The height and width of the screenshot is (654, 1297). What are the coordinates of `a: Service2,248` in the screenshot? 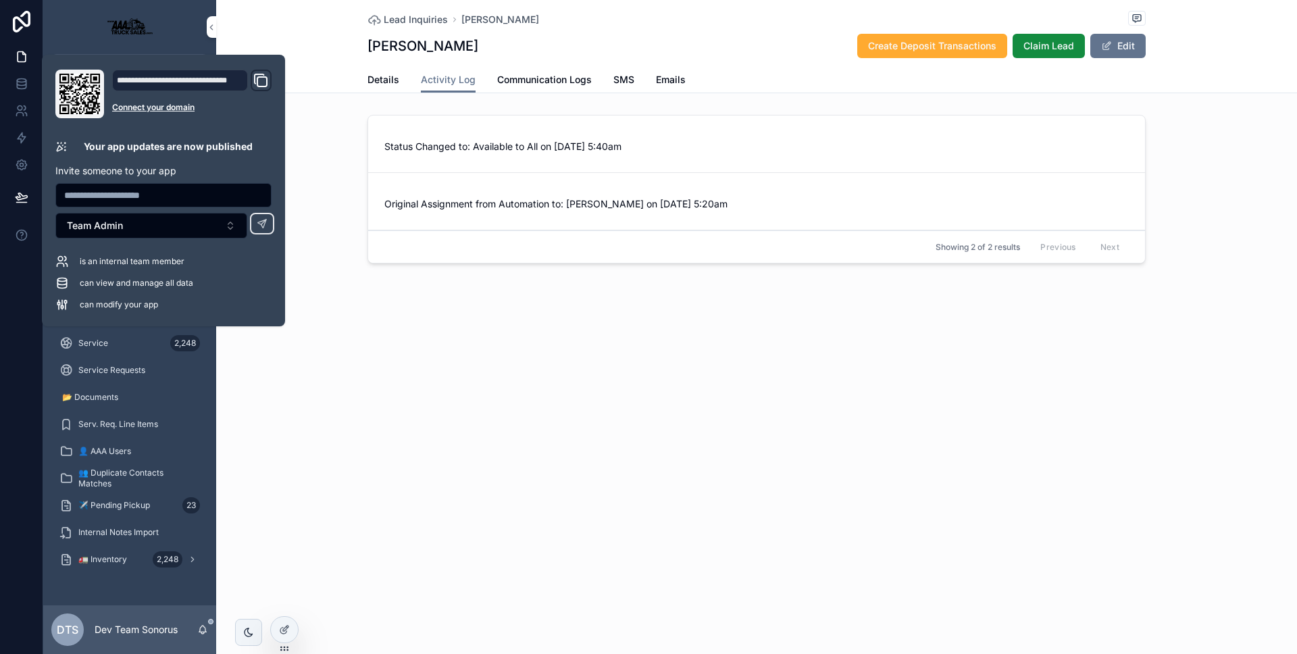 It's located at (130, 343).